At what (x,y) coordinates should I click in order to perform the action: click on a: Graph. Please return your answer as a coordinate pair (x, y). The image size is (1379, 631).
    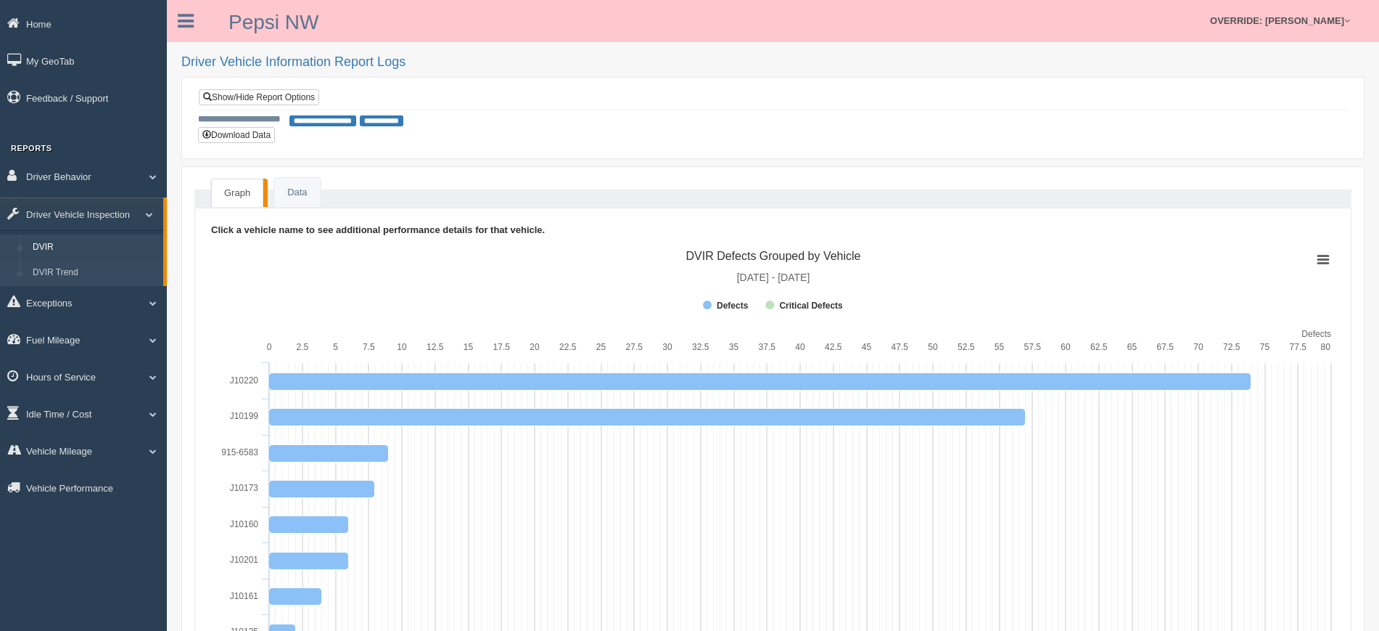
    Looking at the image, I should click on (237, 193).